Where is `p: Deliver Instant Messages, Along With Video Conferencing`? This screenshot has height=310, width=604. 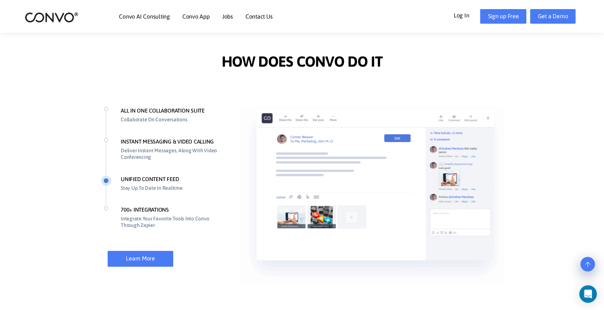
p: Deliver Instant Messages, Along With Video Conferencing is located at coordinates (171, 153).